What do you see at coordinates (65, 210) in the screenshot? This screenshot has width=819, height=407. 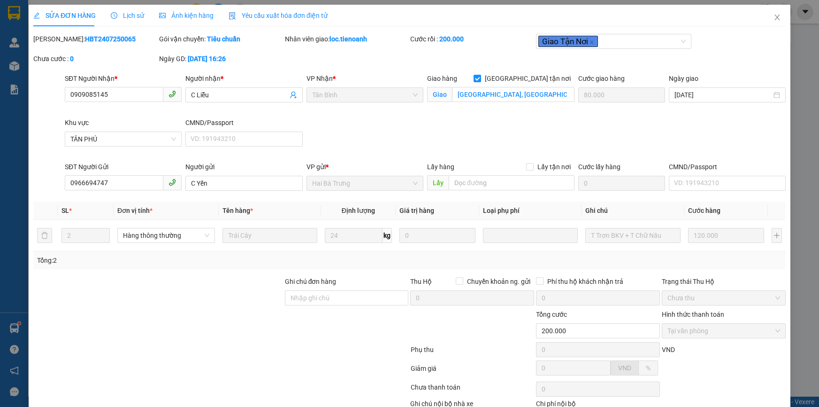 I see `span: SL` at bounding box center [65, 210].